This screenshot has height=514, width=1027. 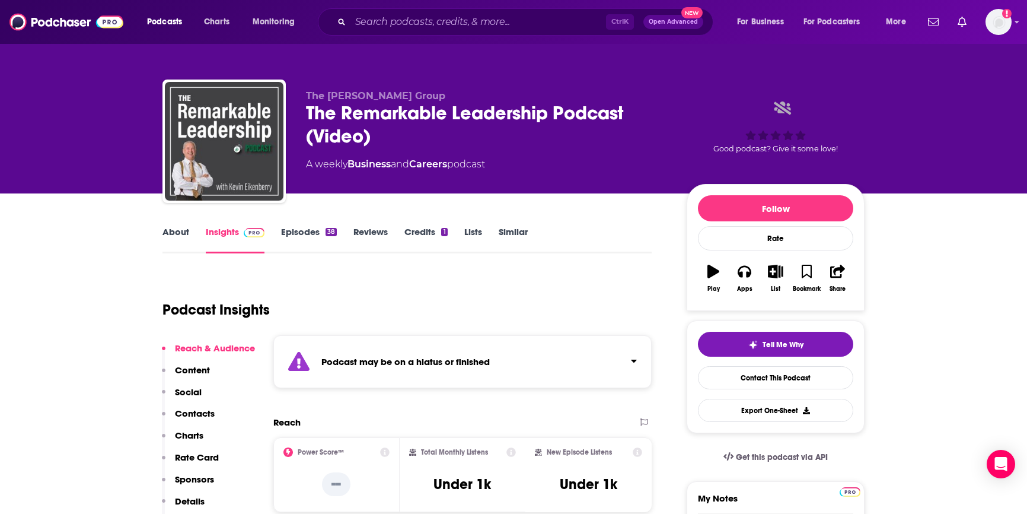 I want to click on a: Charts, so click(x=216, y=22).